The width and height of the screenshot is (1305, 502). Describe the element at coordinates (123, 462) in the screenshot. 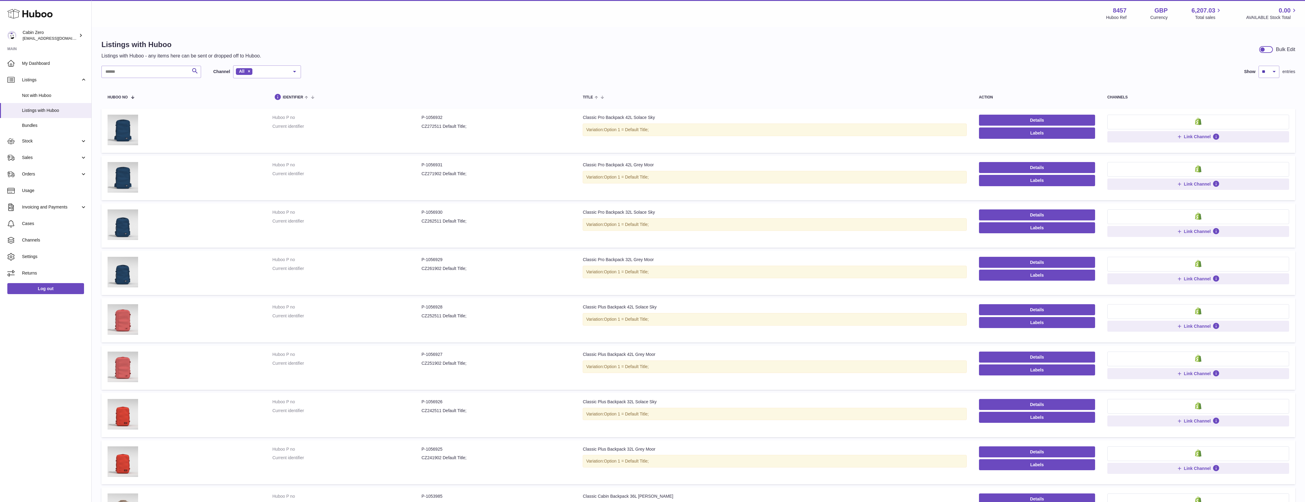

I see `img: Classic Plus Backpack 32L Grey Moor` at that location.